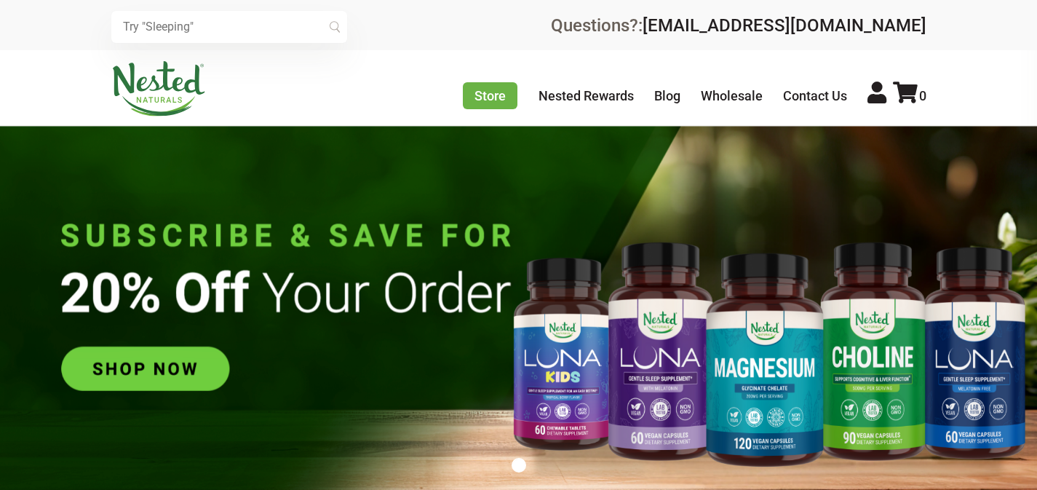 Image resolution: width=1037 pixels, height=490 pixels. I want to click on a: 0, so click(909, 95).